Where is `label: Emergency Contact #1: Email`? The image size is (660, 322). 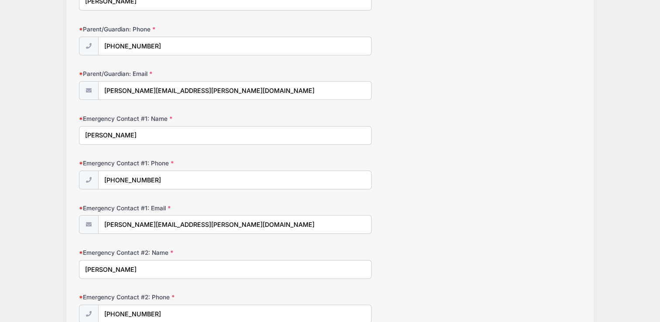 label: Emergency Contact #1: Email is located at coordinates (162, 208).